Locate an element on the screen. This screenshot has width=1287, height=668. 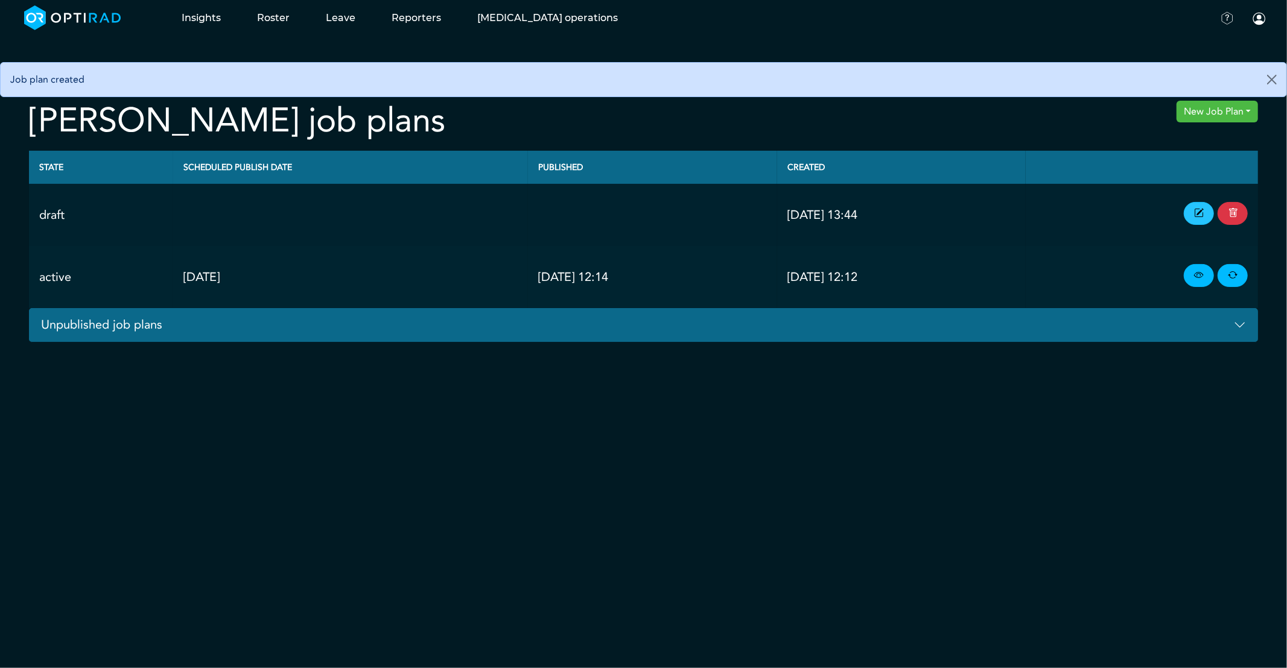
th: Published is located at coordinates (652, 167).